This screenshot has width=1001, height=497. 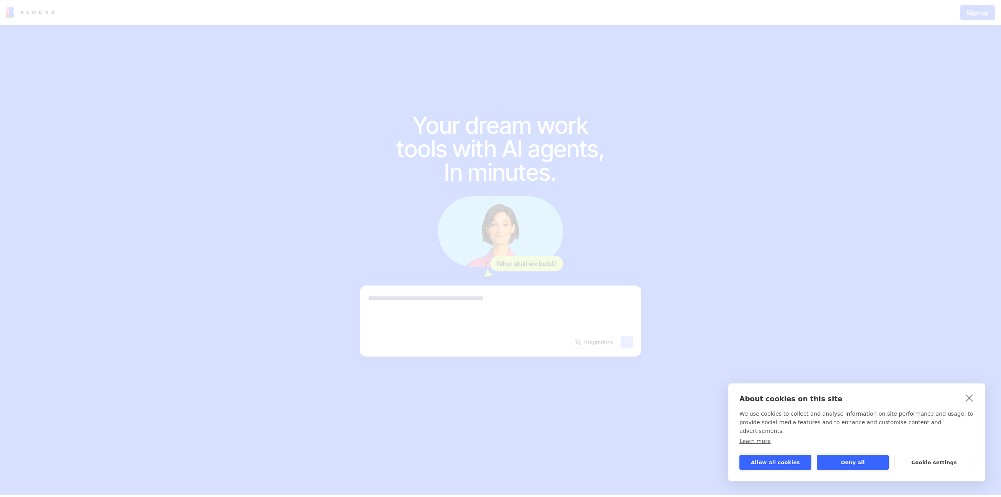 What do you see at coordinates (791, 398) in the screenshot?
I see `strong: About cookies on this site` at bounding box center [791, 398].